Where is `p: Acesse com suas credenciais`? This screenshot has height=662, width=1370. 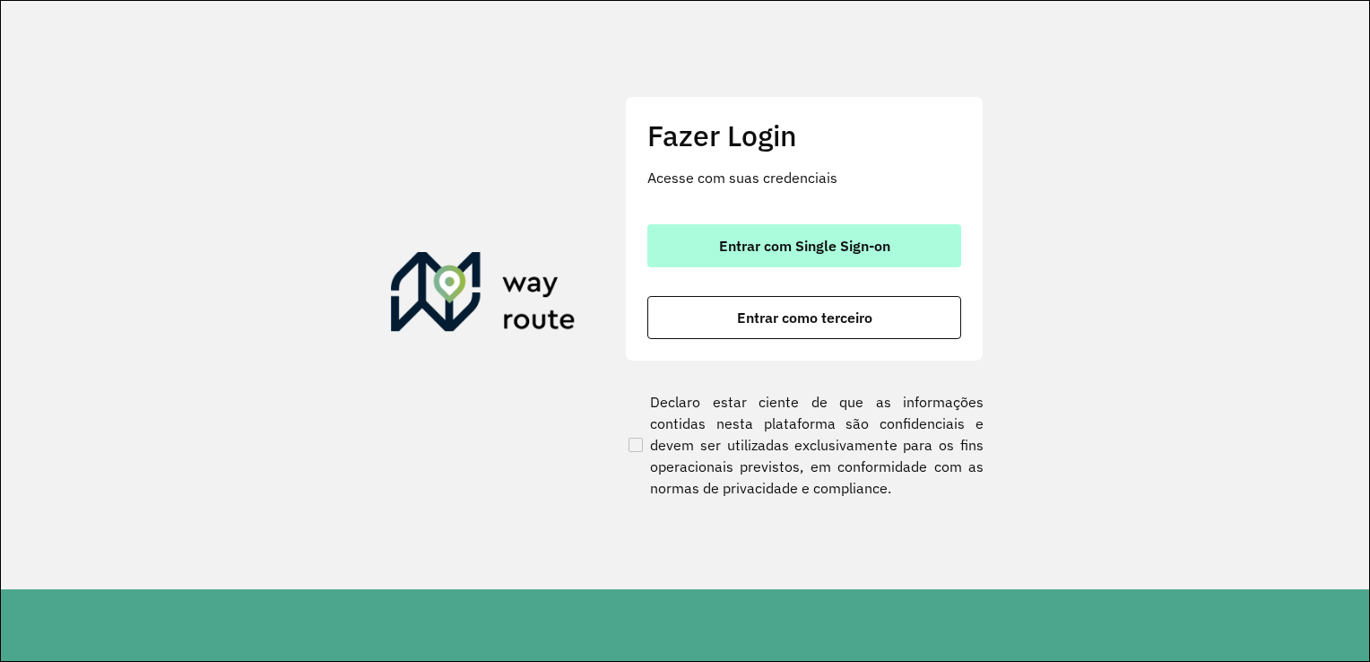 p: Acesse com suas credenciais is located at coordinates (804, 177).